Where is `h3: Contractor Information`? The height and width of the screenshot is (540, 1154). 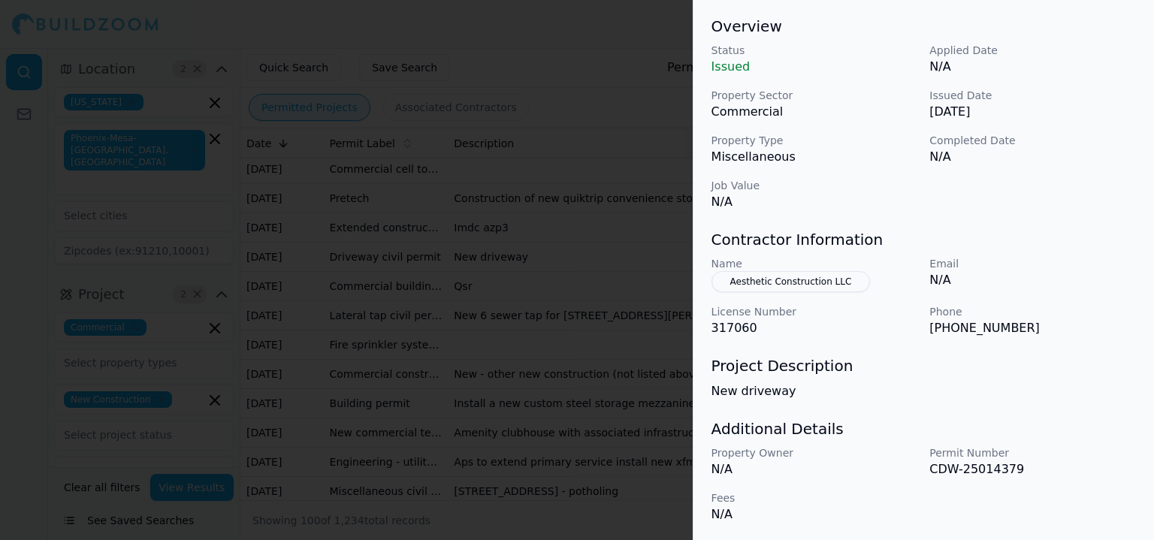
h3: Contractor Information is located at coordinates (923, 240).